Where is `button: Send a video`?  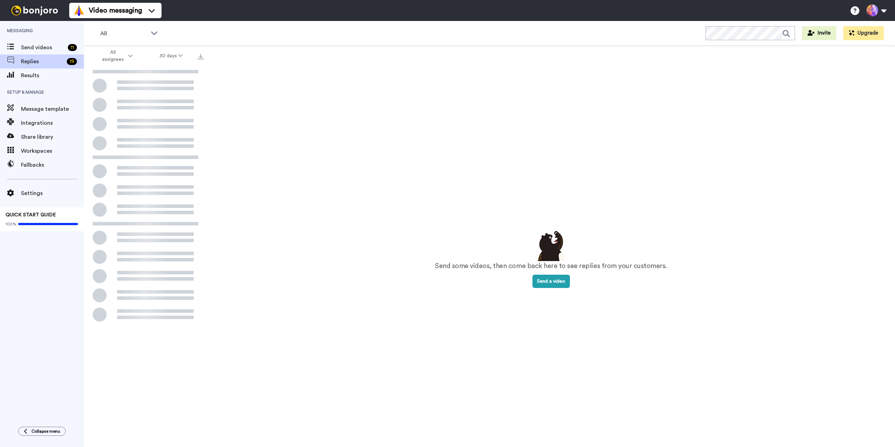
button: Send a video is located at coordinates (551, 281).